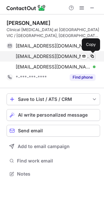 This screenshot has height=209, width=104. I want to click on button: Reveal Button, so click(82, 77).